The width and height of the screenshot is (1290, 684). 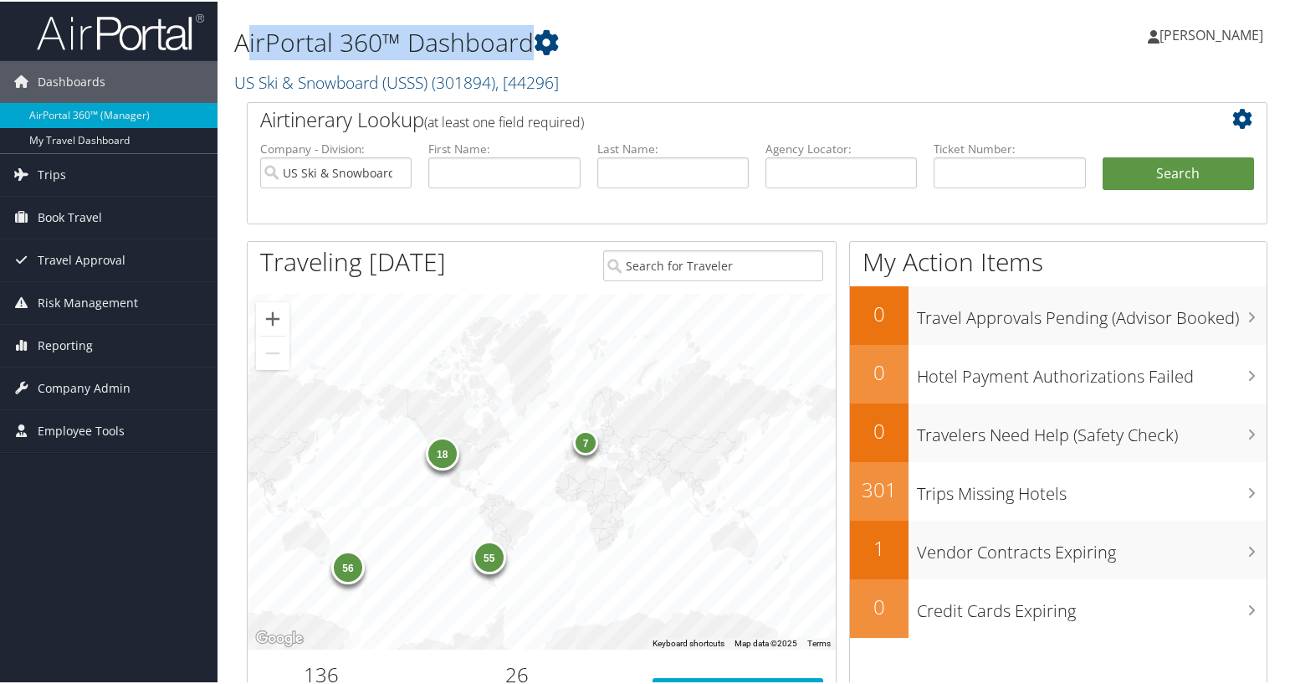 What do you see at coordinates (348, 566) in the screenshot?
I see `div: 56` at bounding box center [348, 566].